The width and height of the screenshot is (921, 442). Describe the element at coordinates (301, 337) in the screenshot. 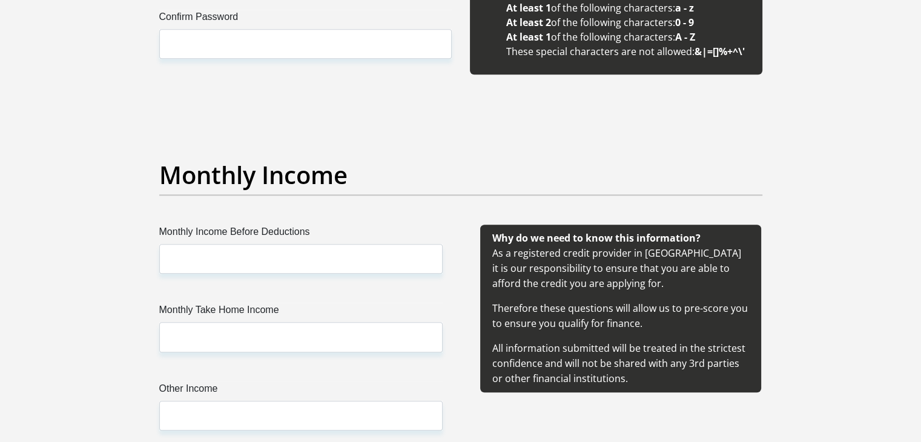

I see `input: Monthly Take Home Income` at that location.